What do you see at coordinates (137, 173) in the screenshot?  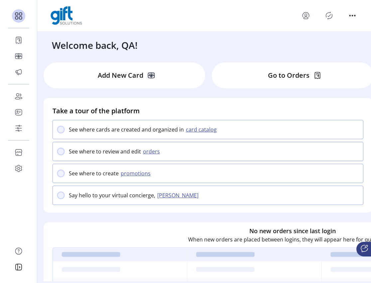 I see `button: promotions` at bounding box center [137, 173].